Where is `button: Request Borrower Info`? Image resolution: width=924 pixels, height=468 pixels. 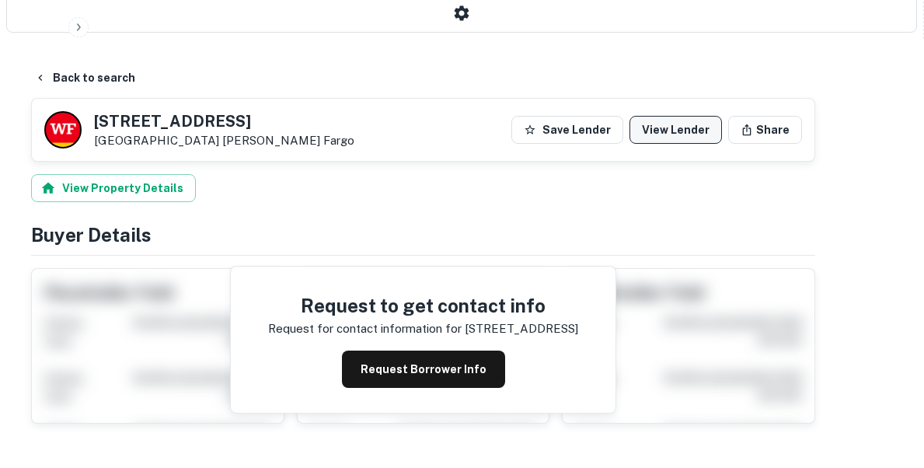 button: Request Borrower Info is located at coordinates (424, 369).